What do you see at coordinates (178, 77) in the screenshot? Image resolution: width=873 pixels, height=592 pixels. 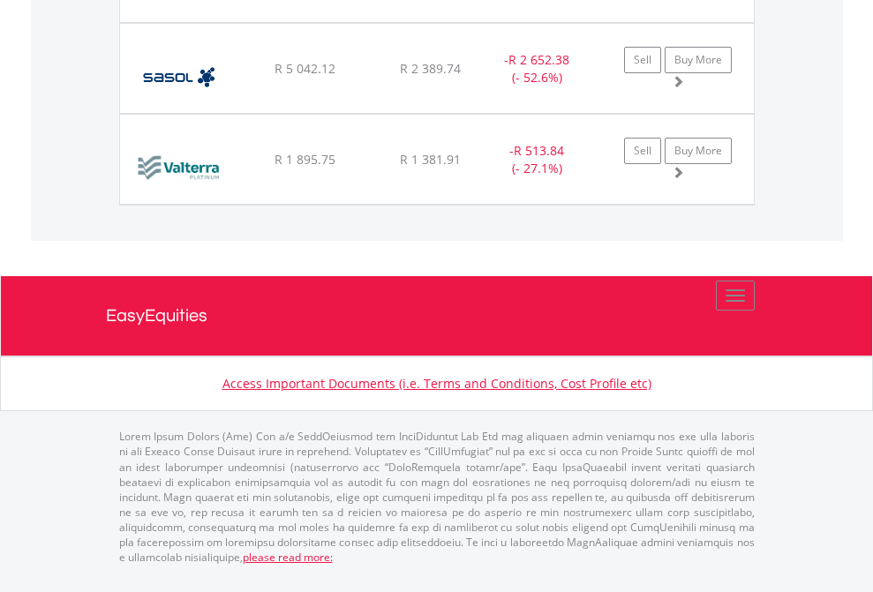 I see `img: EQU.ZA.SOL.png` at bounding box center [178, 77].